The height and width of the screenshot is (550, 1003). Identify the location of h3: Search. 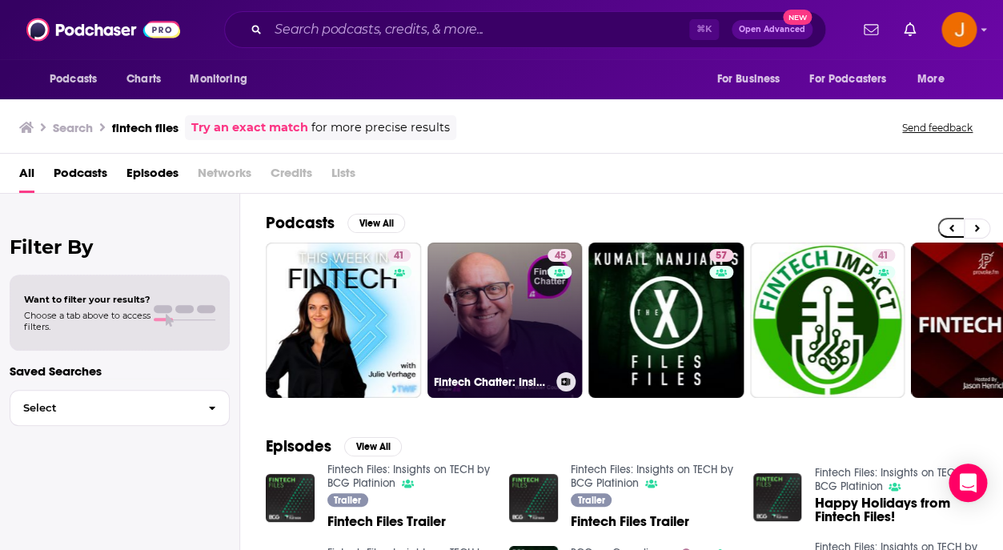
(73, 127).